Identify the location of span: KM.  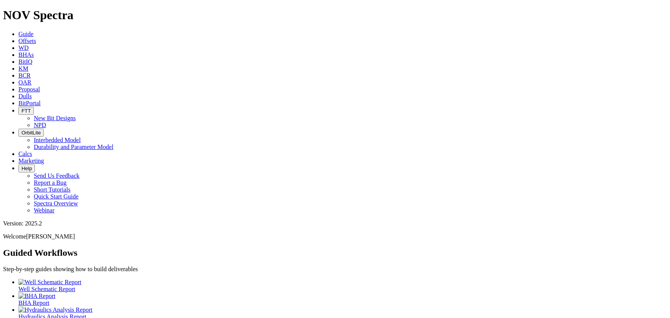
(23, 68).